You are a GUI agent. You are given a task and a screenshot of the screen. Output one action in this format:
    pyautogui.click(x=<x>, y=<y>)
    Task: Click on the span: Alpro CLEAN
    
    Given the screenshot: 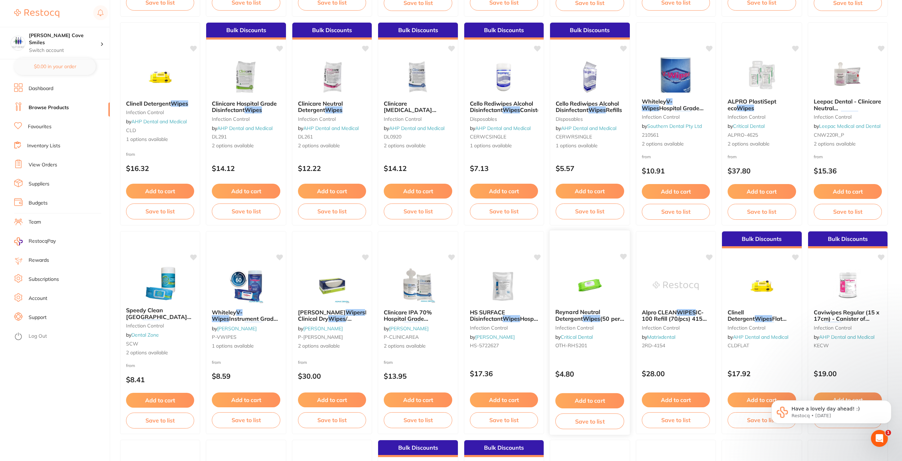 What is the action you would take?
    pyautogui.click(x=659, y=312)
    